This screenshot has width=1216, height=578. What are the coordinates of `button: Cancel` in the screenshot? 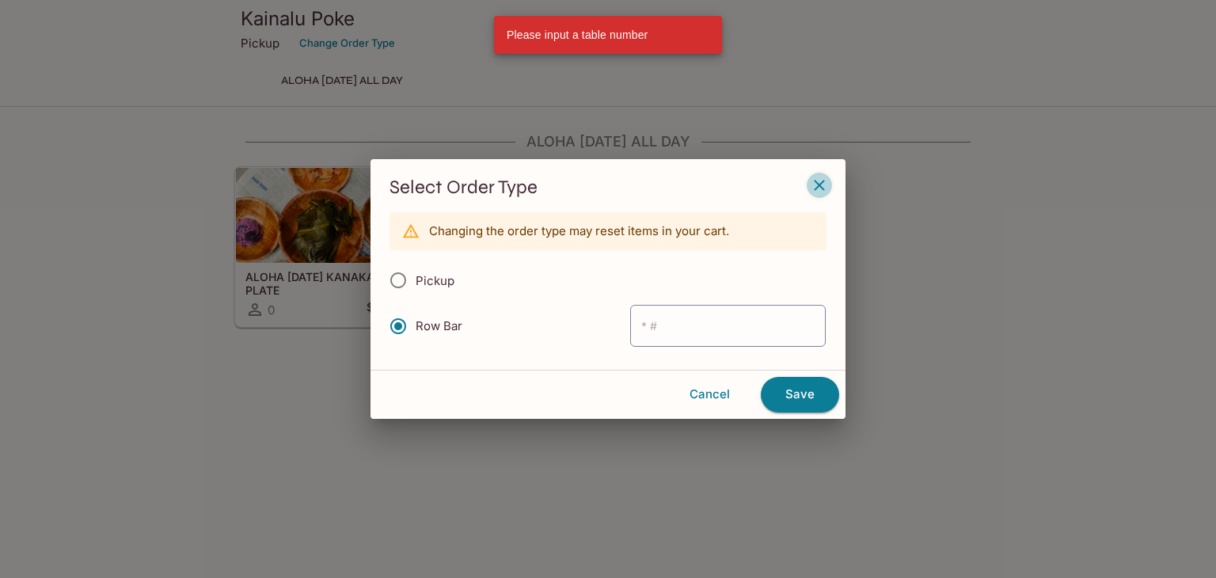 It's located at (709, 394).